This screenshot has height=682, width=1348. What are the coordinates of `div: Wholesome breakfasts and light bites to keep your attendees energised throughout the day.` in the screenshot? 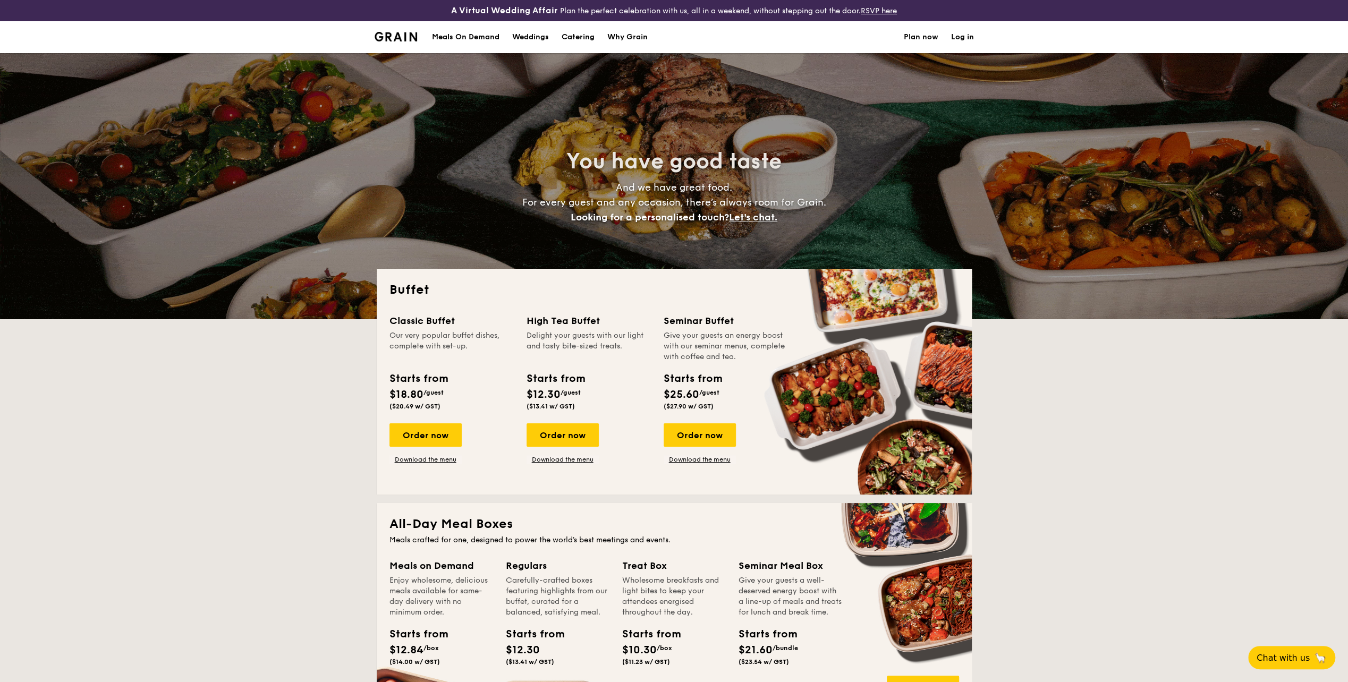 It's located at (674, 597).